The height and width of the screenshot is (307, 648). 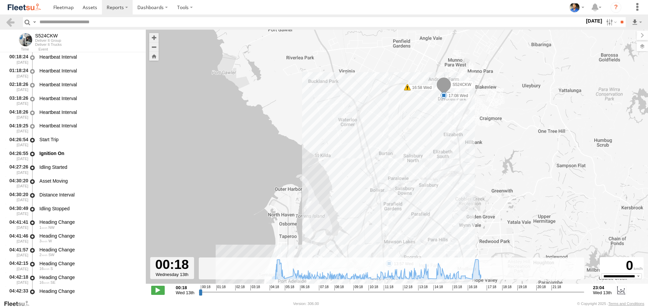 What do you see at coordinates (306, 304) in the screenshot?
I see `div: Version: 306.00` at bounding box center [306, 304].